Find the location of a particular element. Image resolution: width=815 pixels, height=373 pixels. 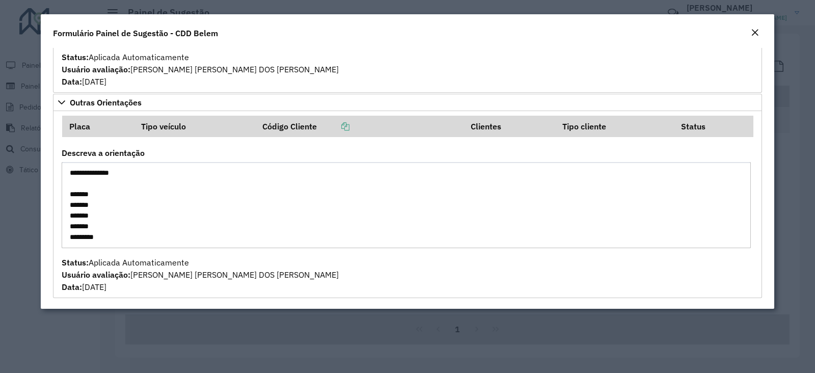

th: Tipo cliente is located at coordinates (615, 126).